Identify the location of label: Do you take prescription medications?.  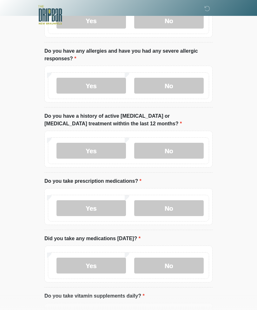
(93, 181).